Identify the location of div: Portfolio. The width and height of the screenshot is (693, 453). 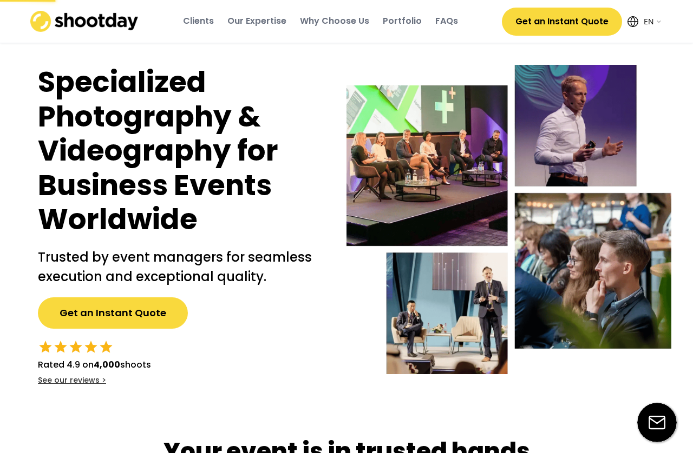
(402, 21).